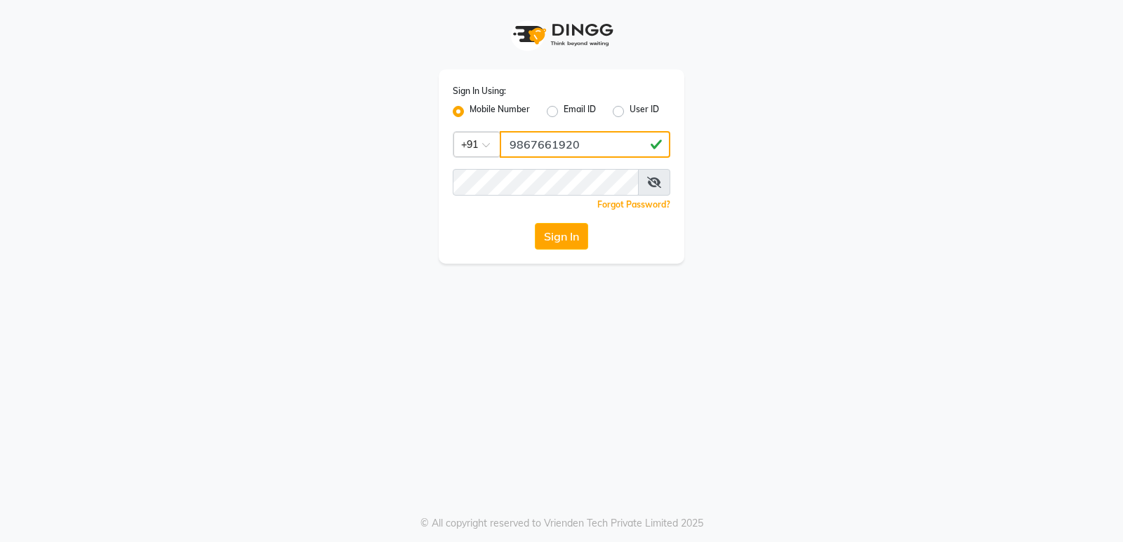 This screenshot has height=542, width=1123. Describe the element at coordinates (580, 112) in the screenshot. I see `label: Email ID` at that location.